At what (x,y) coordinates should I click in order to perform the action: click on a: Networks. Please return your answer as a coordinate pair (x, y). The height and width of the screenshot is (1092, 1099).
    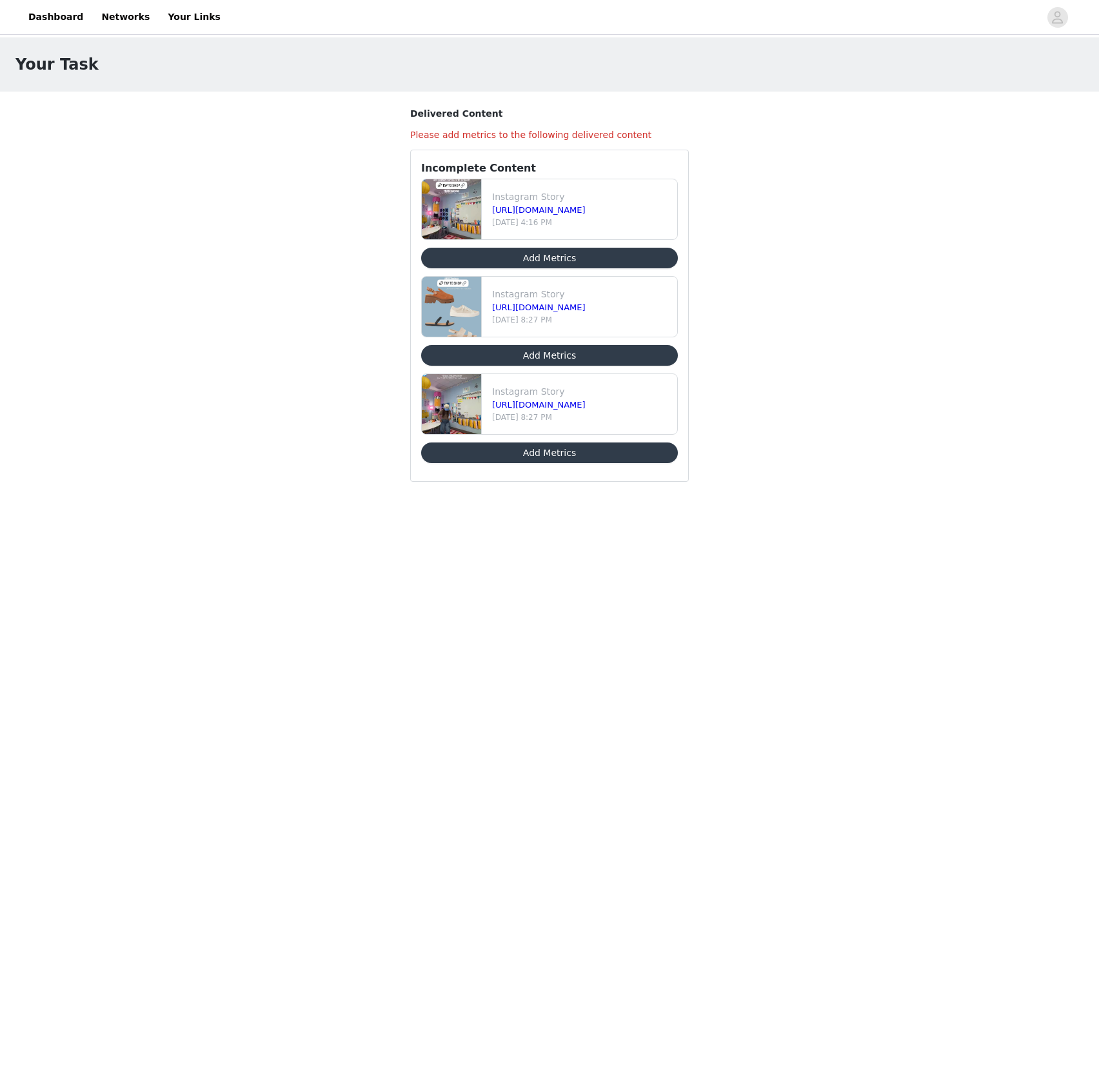
    Looking at the image, I should click on (126, 17).